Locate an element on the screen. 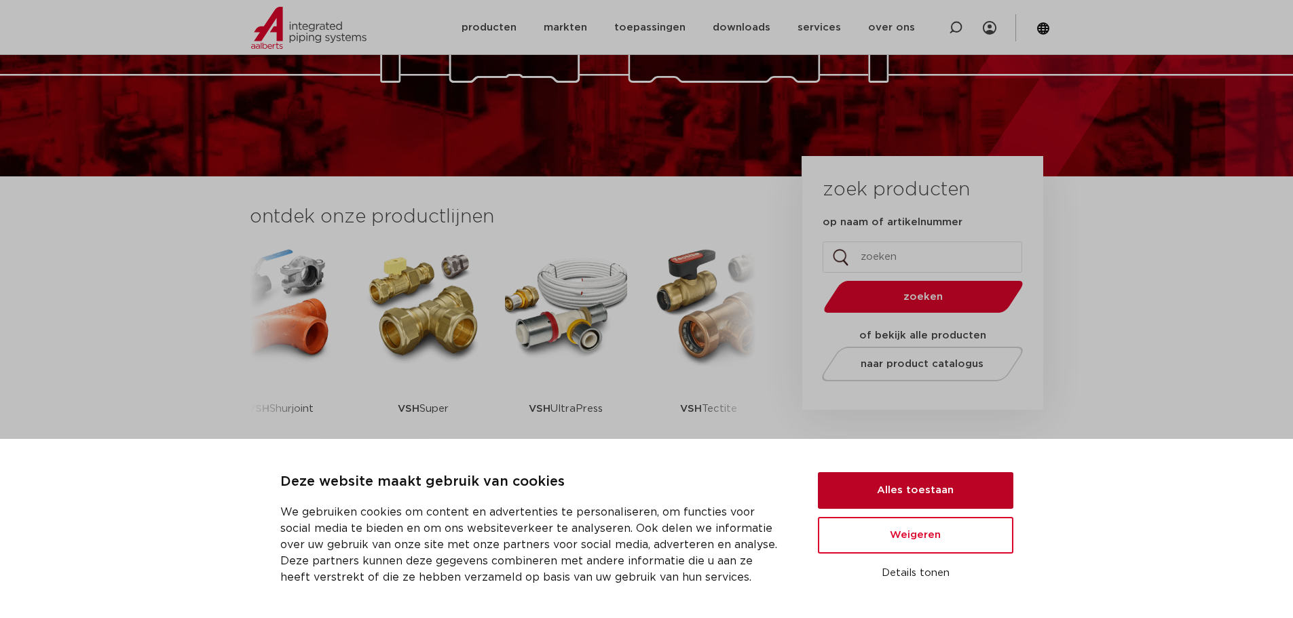 The image size is (1293, 618). label: op naam of artikelnummer is located at coordinates (892, 223).